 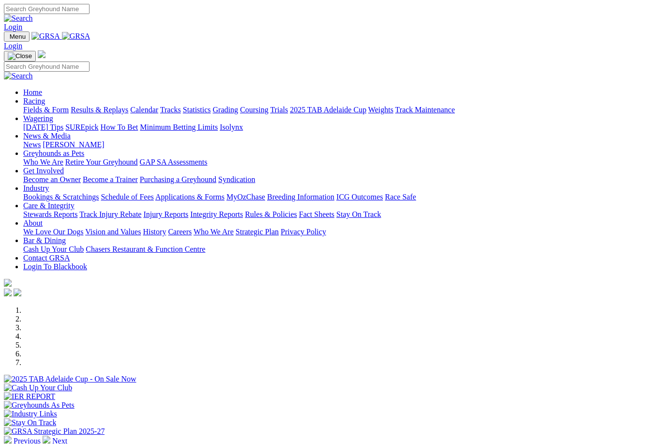 What do you see at coordinates (8, 292) in the screenshot?
I see `img: facebook.svg` at bounding box center [8, 292].